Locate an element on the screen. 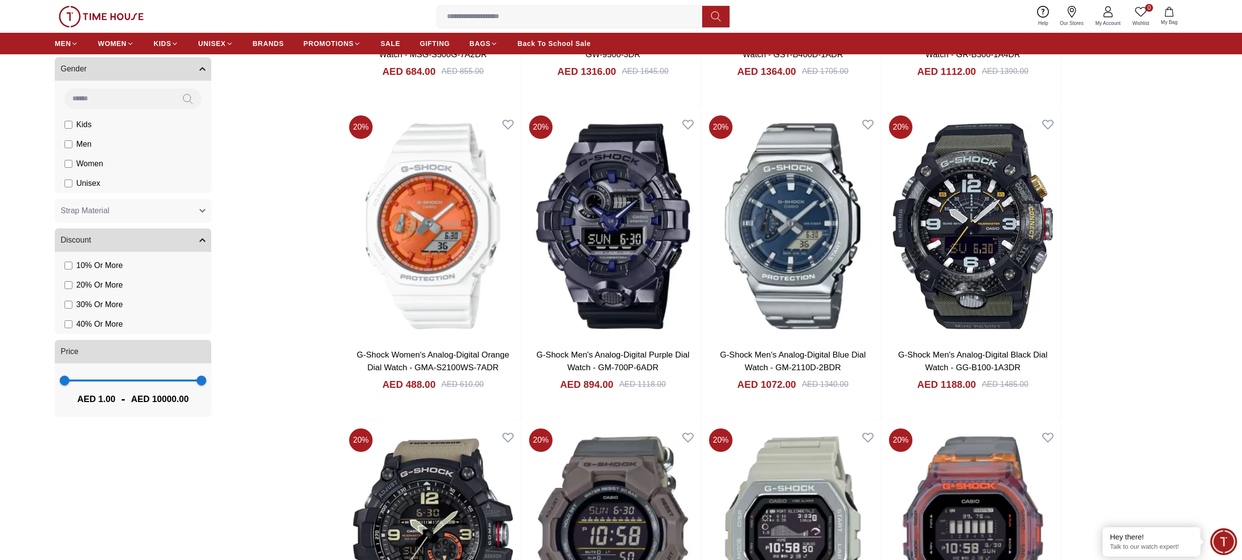 This screenshot has width=1242, height=560. div: AED 1118.00 is located at coordinates (642, 384).